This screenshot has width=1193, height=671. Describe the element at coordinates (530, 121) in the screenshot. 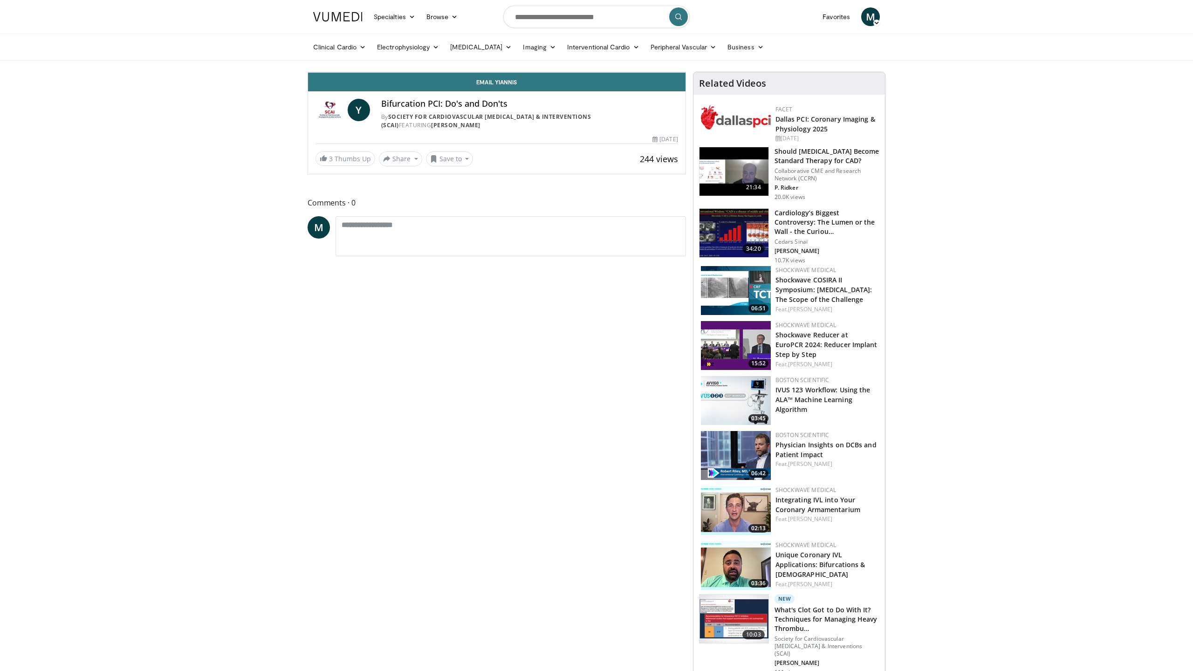

I see `div: By FEATURING` at that location.